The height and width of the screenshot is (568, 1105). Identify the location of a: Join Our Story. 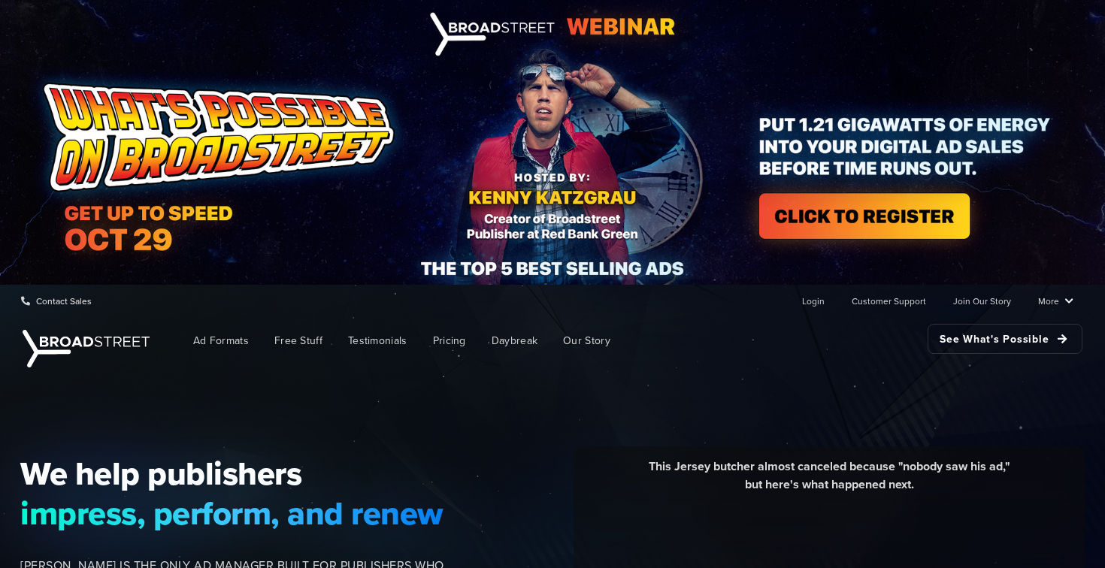
(981, 301).